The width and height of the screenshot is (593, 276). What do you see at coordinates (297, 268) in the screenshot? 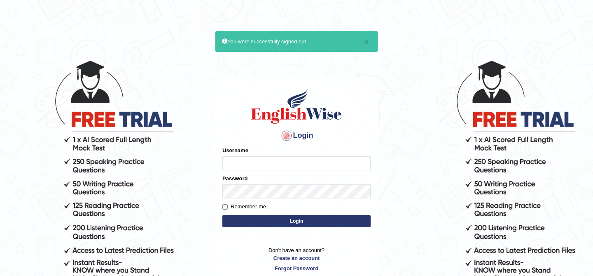
I see `a: Forgot Password` at bounding box center [297, 268].